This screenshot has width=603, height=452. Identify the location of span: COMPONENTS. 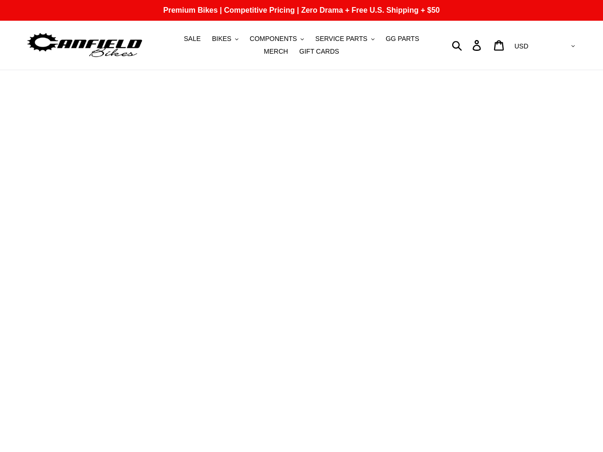
(273, 39).